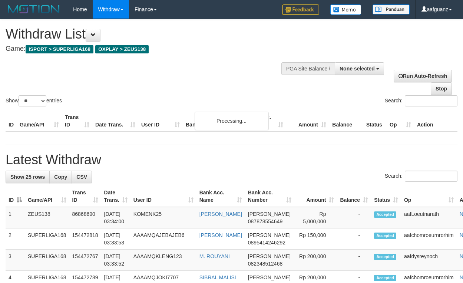 This screenshot has height=283, width=463. Describe the element at coordinates (401, 121) in the screenshot. I see `th: Op` at that location.